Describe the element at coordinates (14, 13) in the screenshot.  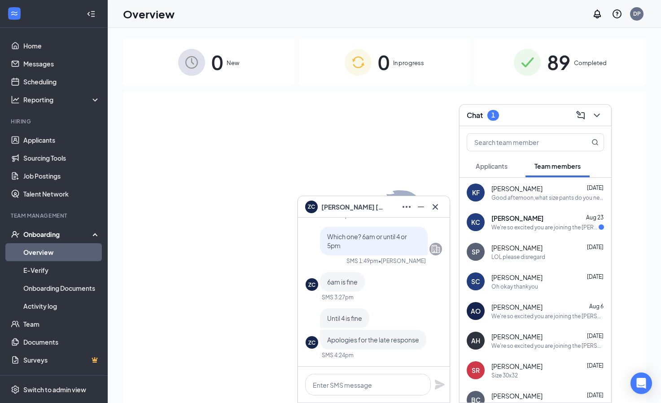
I see `svg: WorkstreamLogo` at that location.